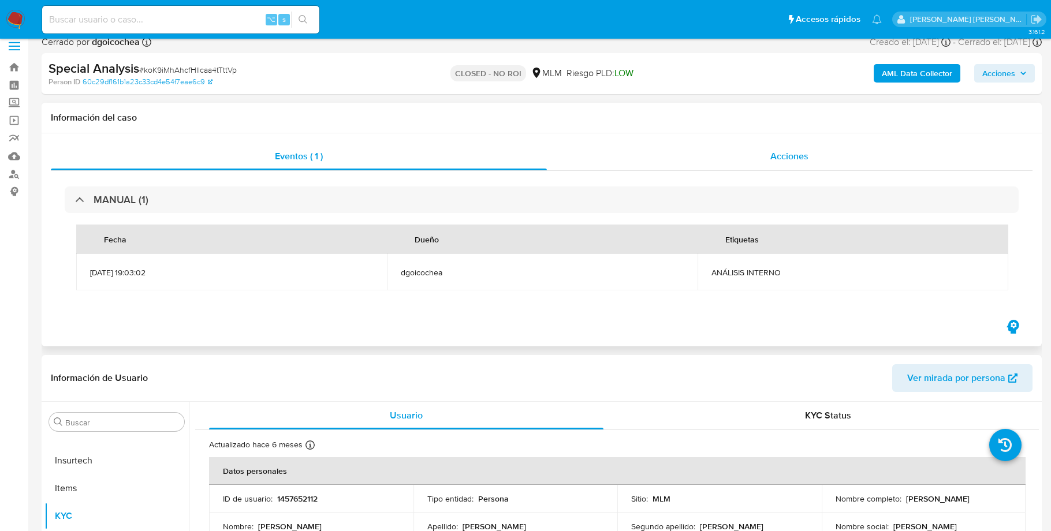 This screenshot has height=531, width=1051. What do you see at coordinates (122, 423) in the screenshot?
I see `input: Buscar` at bounding box center [122, 423].